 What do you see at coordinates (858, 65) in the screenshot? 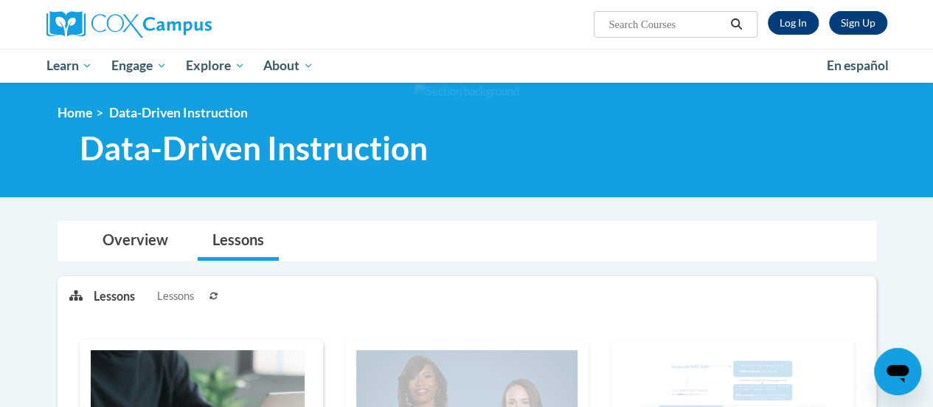
I see `span: En español` at bounding box center [858, 65].